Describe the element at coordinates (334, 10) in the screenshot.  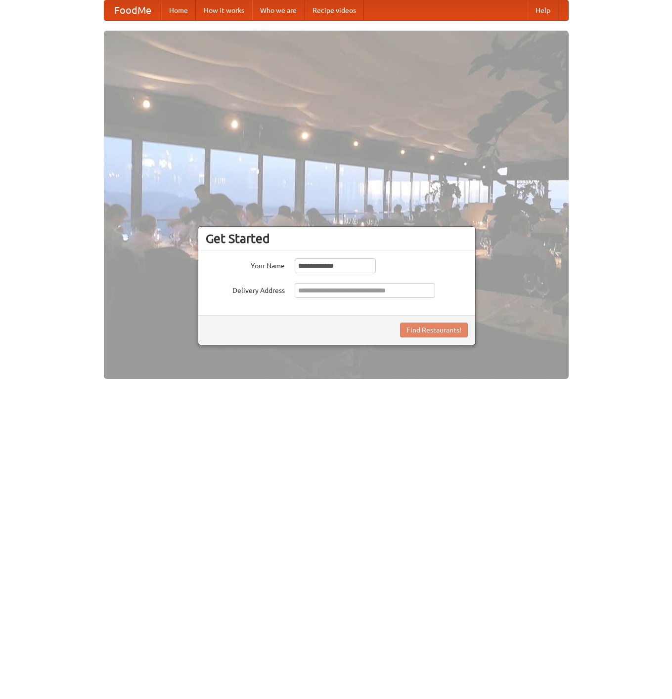
I see `a: Recipe videos` at that location.